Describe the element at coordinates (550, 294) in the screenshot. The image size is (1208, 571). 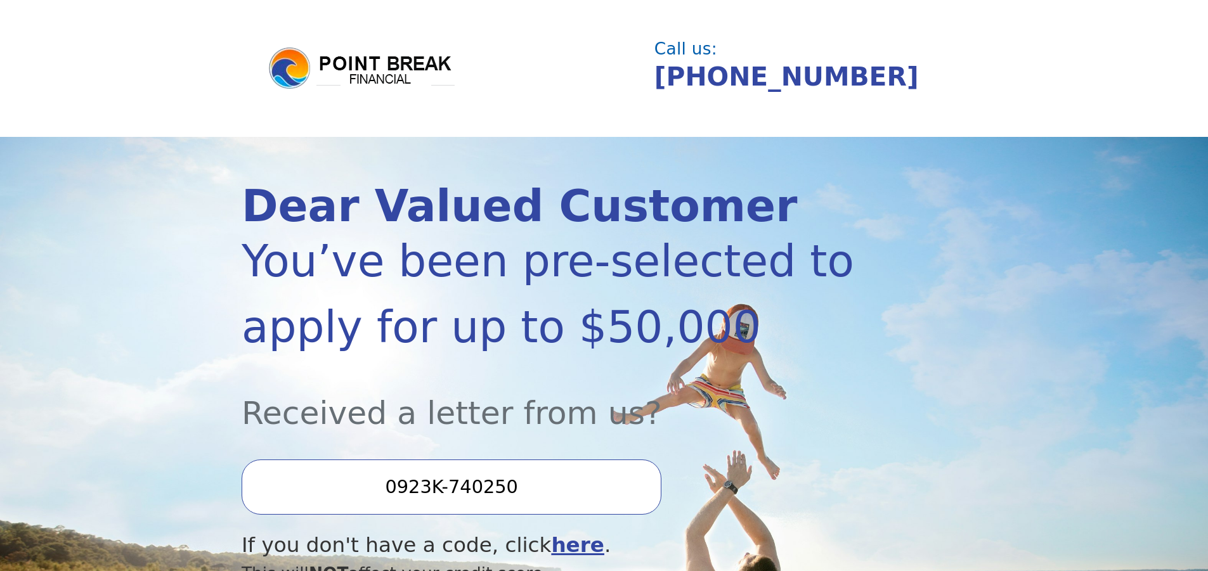
I see `div: You’ve been pre-selected to apply for up to $50,000` at that location.